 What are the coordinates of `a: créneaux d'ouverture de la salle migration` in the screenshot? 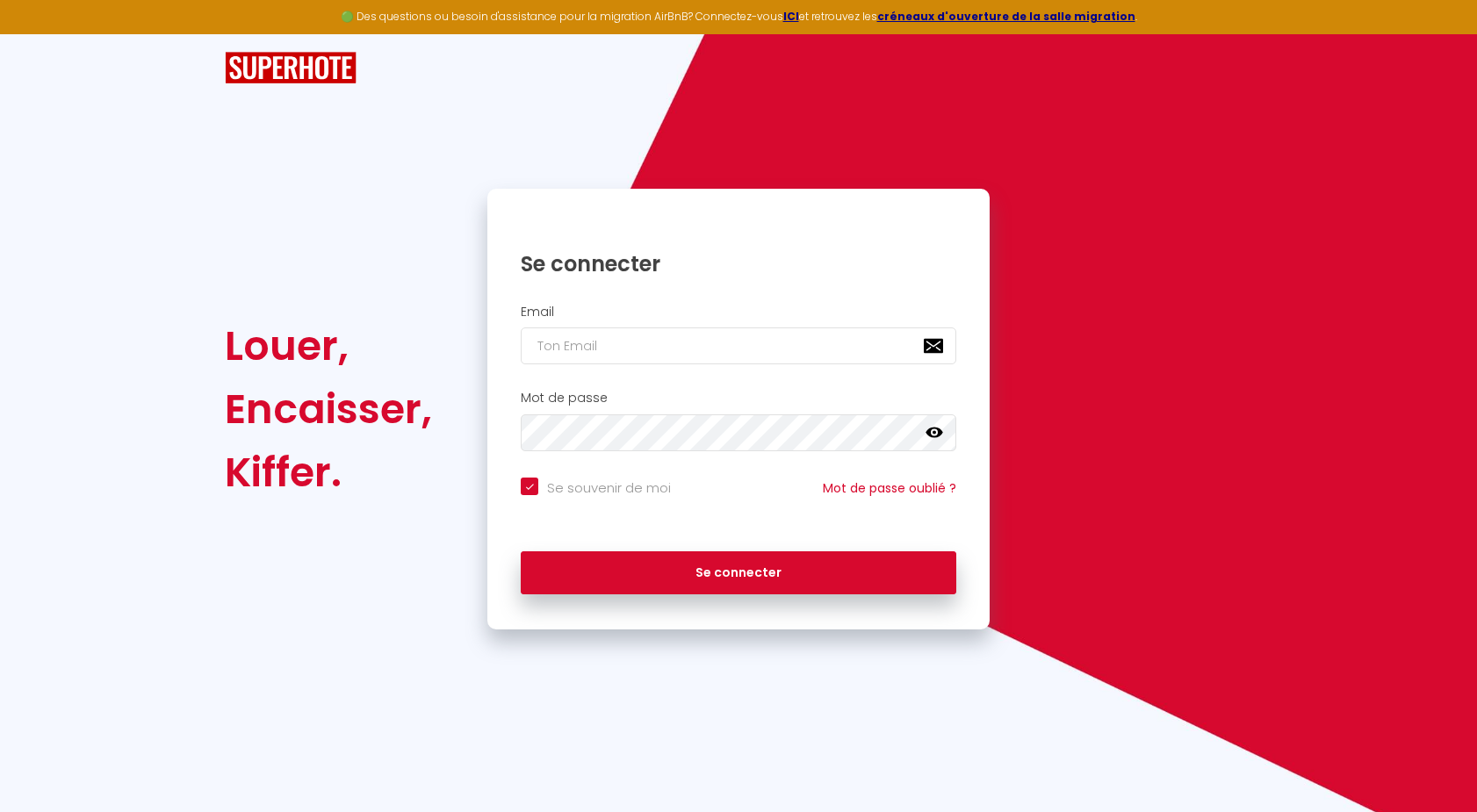 It's located at (1006, 15).